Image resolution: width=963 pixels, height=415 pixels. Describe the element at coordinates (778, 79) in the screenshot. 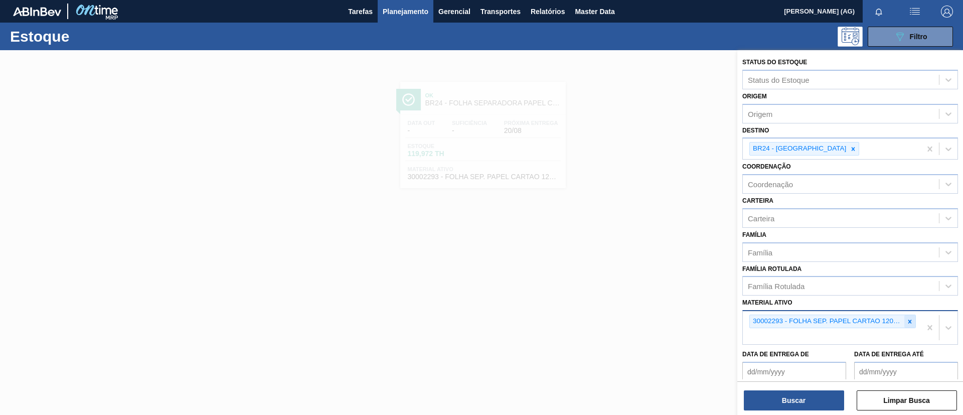

I see `div: Status do Estoque` at that location.